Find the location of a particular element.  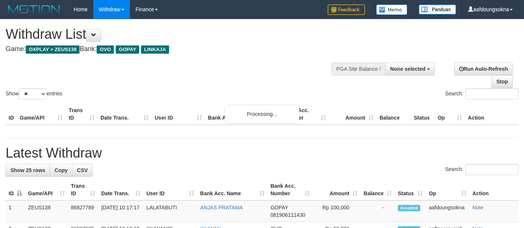

a: Stop is located at coordinates (502, 82).